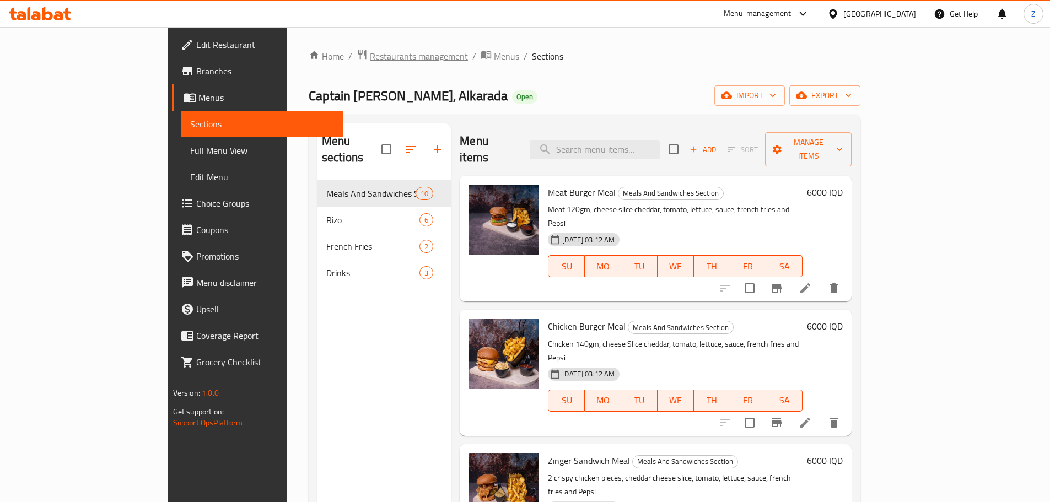 Image resolution: width=1050 pixels, height=502 pixels. What do you see at coordinates (488, 149) in the screenshot?
I see `h2: Menu items` at bounding box center [488, 149].